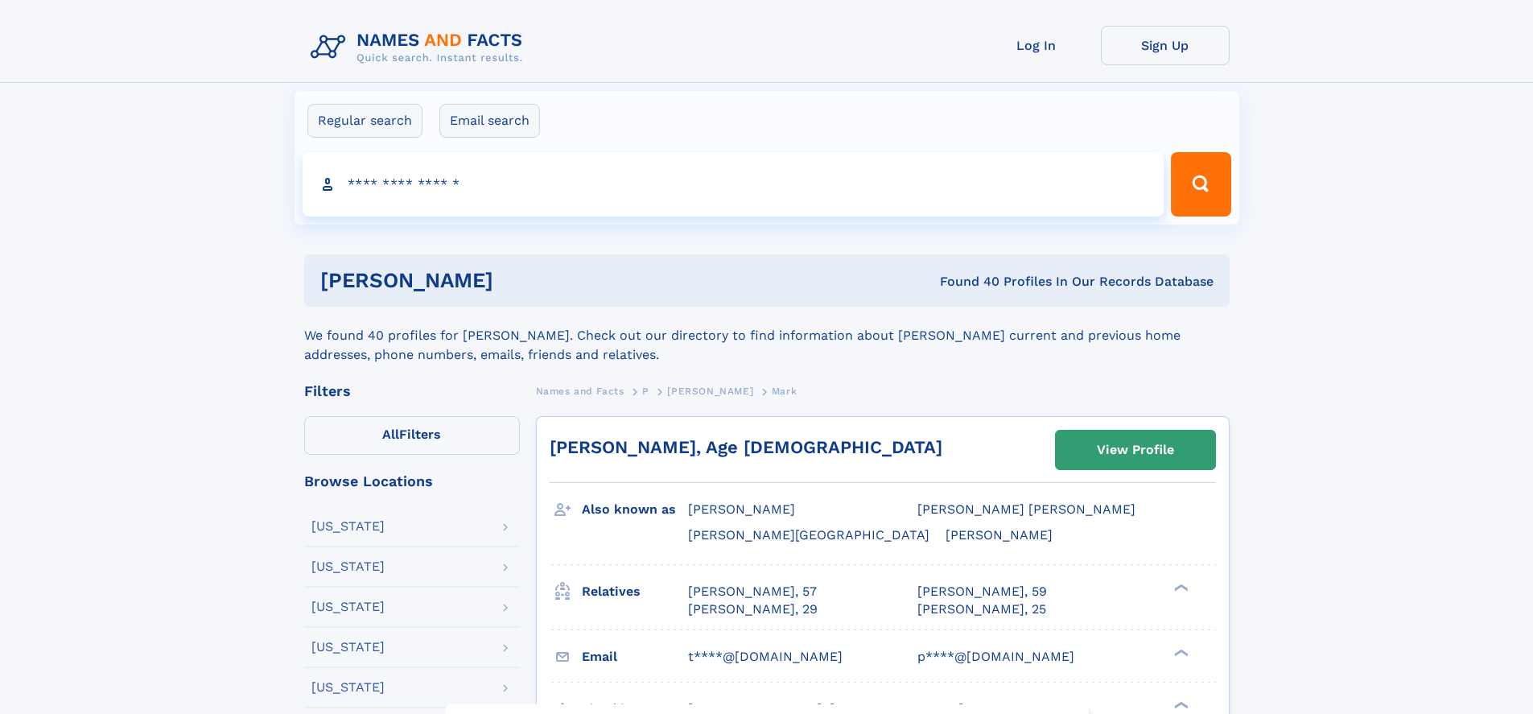 The image size is (1533, 714). What do you see at coordinates (635, 591) in the screenshot?
I see `h3: Relatives` at bounding box center [635, 591].